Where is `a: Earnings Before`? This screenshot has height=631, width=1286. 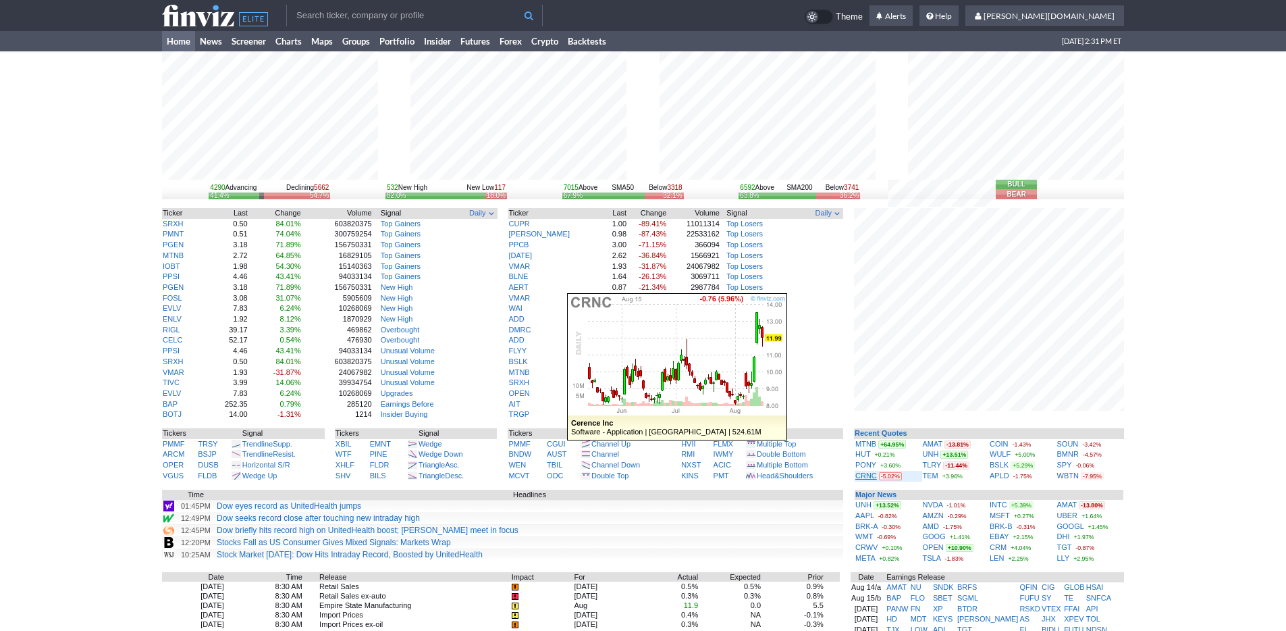 a: Earnings Before is located at coordinates (407, 404).